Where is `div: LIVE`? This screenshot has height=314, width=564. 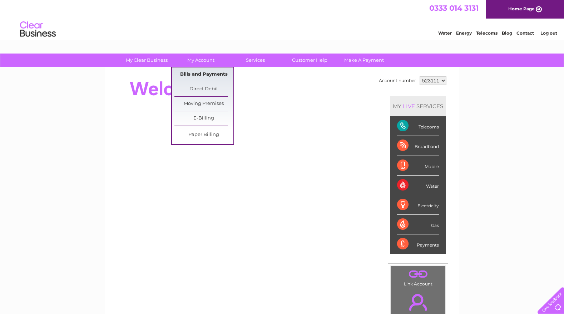
div: LIVE is located at coordinates (409, 106).